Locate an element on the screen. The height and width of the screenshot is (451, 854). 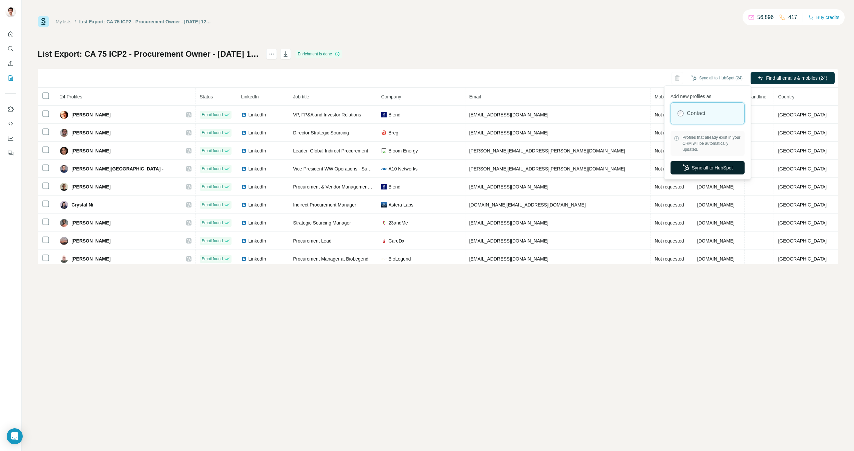
button: actions is located at coordinates (272, 54).